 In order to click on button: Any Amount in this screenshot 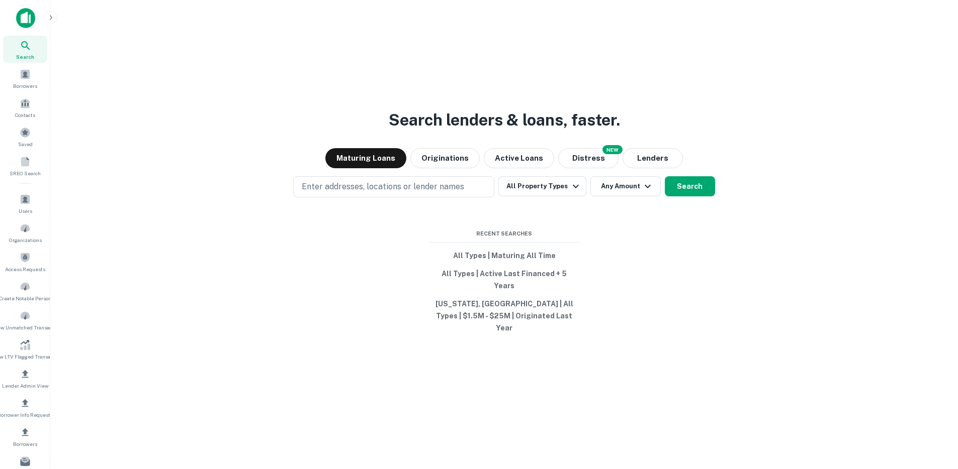, I will do `click(625, 186)`.